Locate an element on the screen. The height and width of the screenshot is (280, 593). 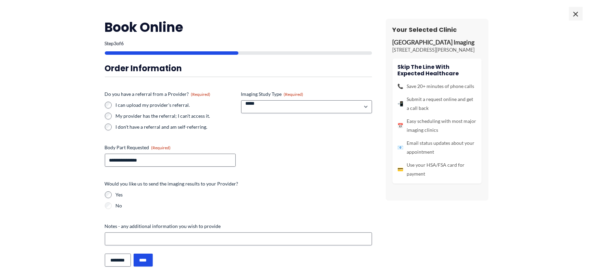
legend: Do you have a referral from a Provider? is located at coordinates (158, 94).